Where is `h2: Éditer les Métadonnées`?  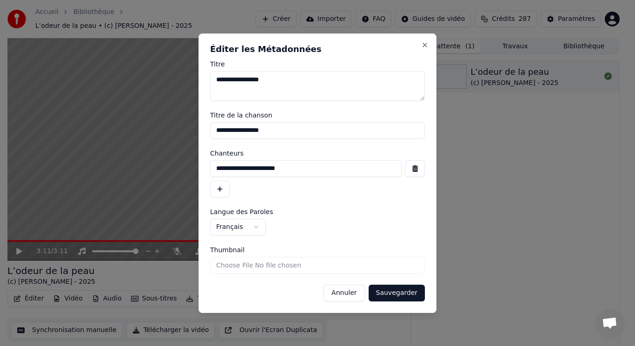
h2: Éditer les Métadonnées is located at coordinates (317, 49).